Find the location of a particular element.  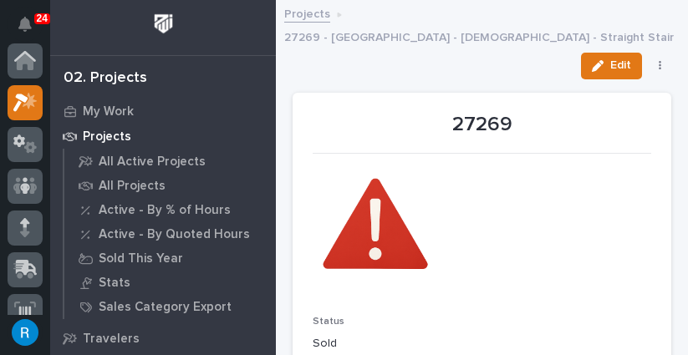

a: Active - By % of Hours is located at coordinates (170, 210).